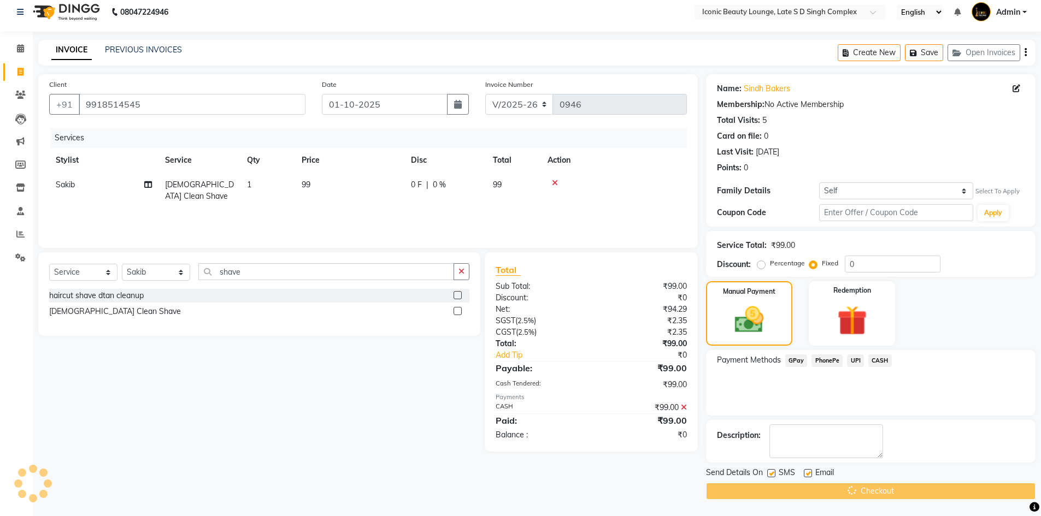 Image resolution: width=1041 pixels, height=516 pixels. What do you see at coordinates (58, 85) in the screenshot?
I see `label: Client` at bounding box center [58, 85].